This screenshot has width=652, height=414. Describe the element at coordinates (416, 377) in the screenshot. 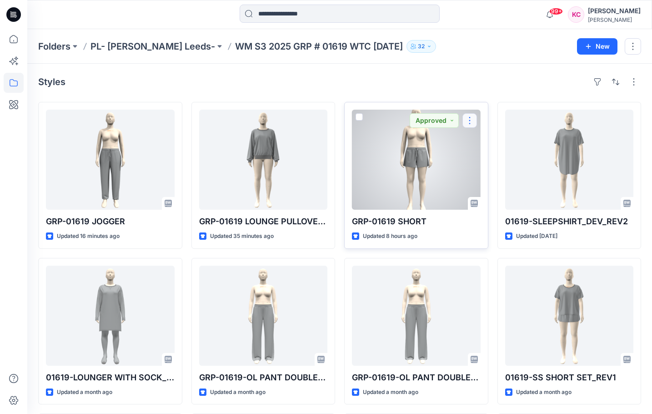

I see `p: GRP-01619-OL PANT DOUBLE ELASTIC_DEV_REV2` at that location.